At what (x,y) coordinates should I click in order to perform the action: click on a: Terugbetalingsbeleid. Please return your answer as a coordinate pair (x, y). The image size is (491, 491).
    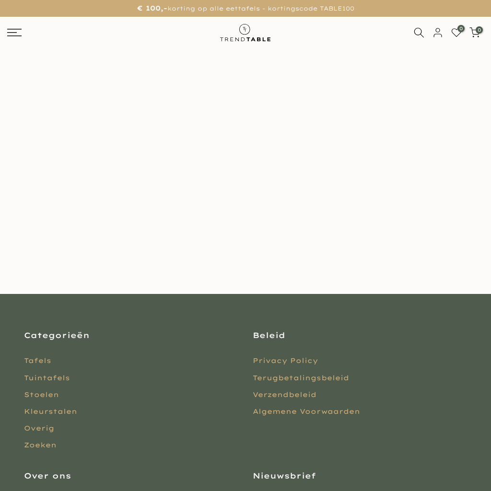
    Looking at the image, I should click on (301, 378).